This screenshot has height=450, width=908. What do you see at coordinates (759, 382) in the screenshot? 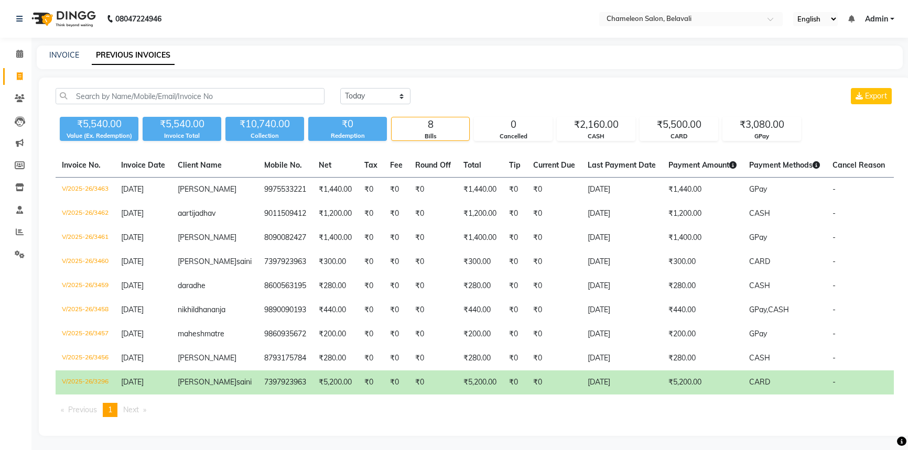
I see `span: CARD` at bounding box center [759, 382].